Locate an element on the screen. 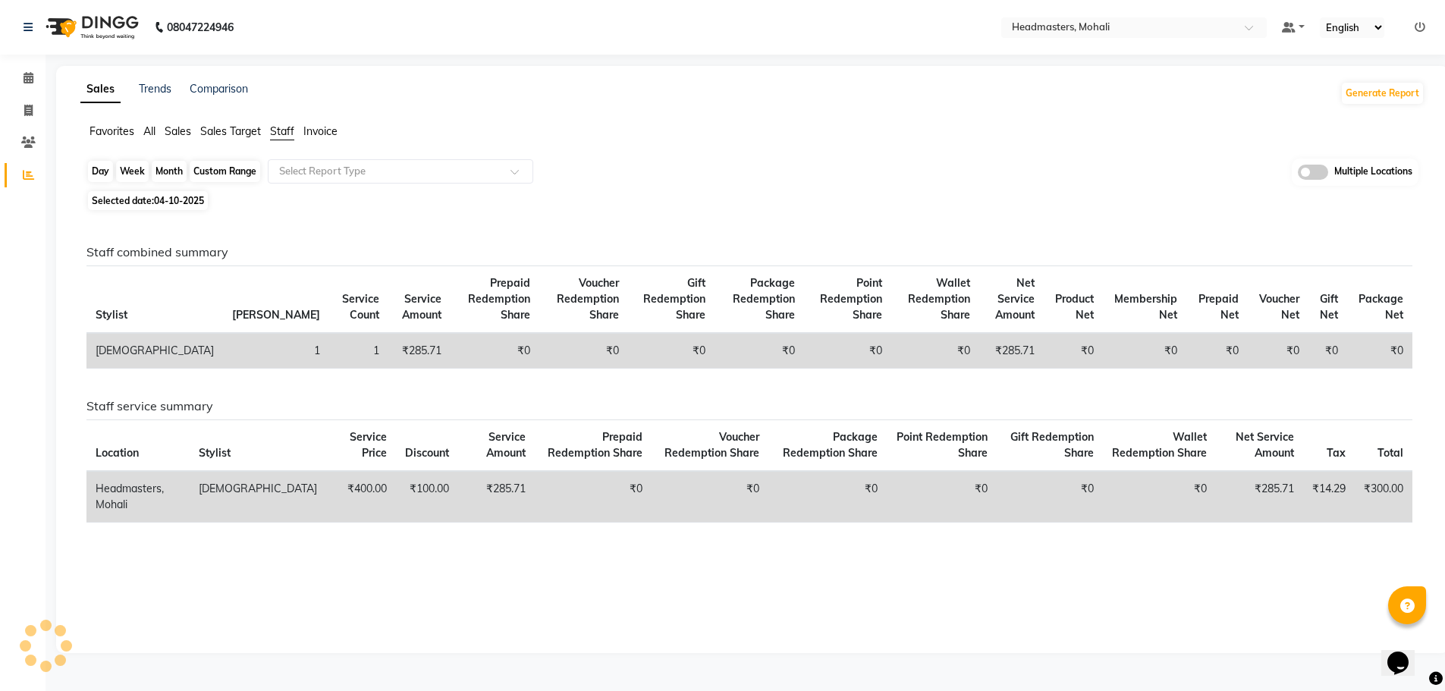 Image resolution: width=1445 pixels, height=691 pixels. td: ₹14.29 is located at coordinates (1329, 497).